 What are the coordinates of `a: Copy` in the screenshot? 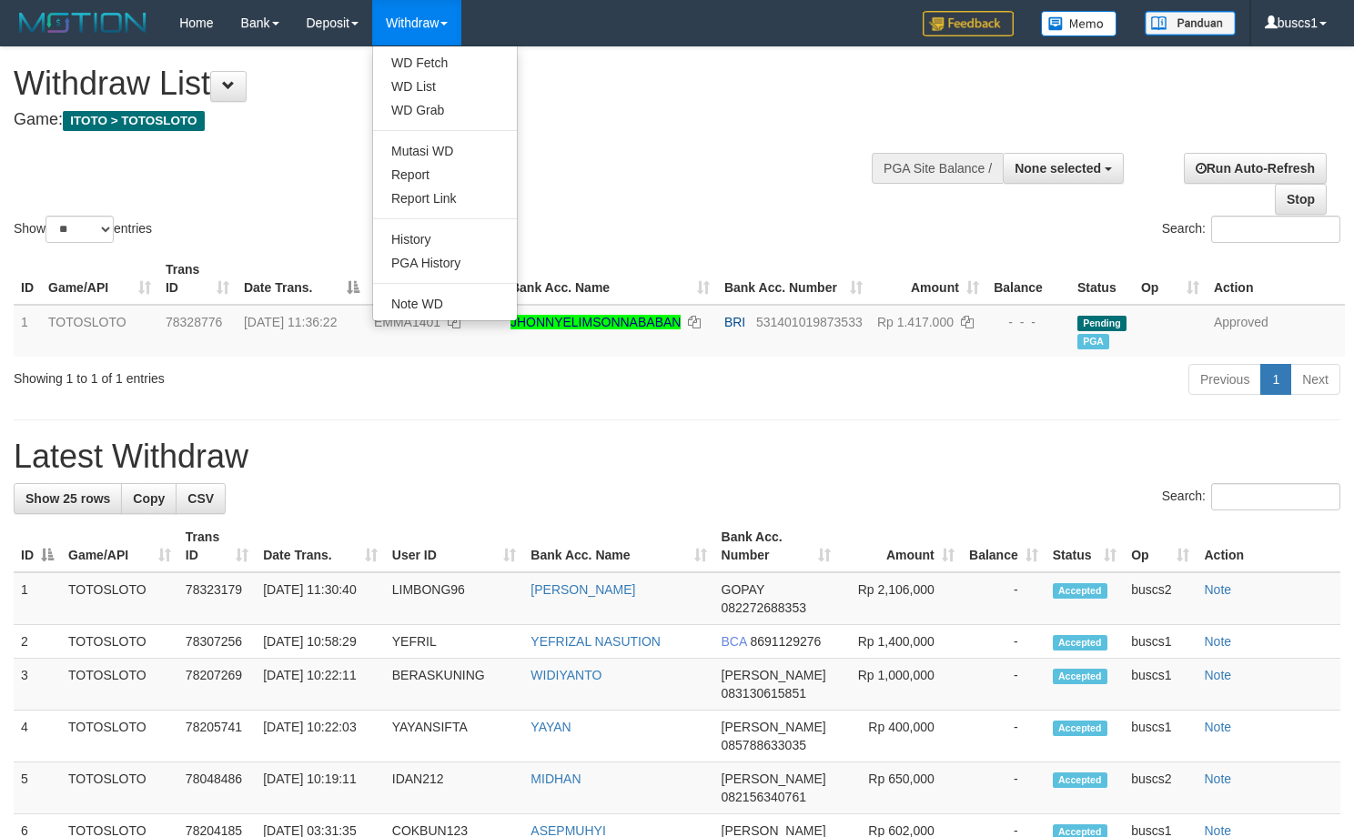 It's located at (148, 499).